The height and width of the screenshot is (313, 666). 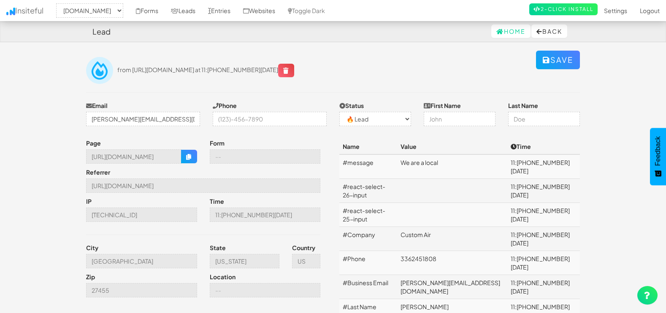 What do you see at coordinates (459, 119) in the screenshot?
I see `input: John` at bounding box center [459, 119].